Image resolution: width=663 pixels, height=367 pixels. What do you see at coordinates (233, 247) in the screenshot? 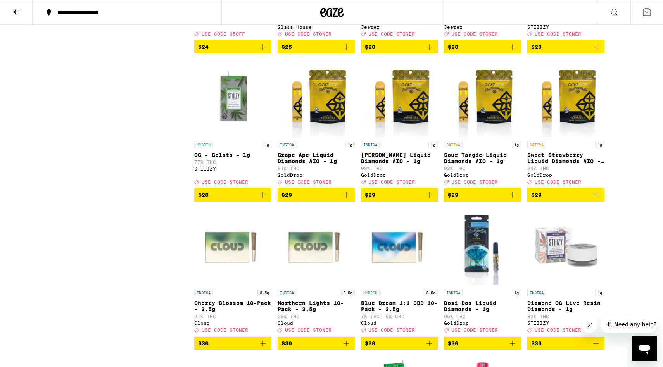
I see `img: Cloud - Cherry Blossom 10-Pack - 3.5g` at bounding box center [233, 247].